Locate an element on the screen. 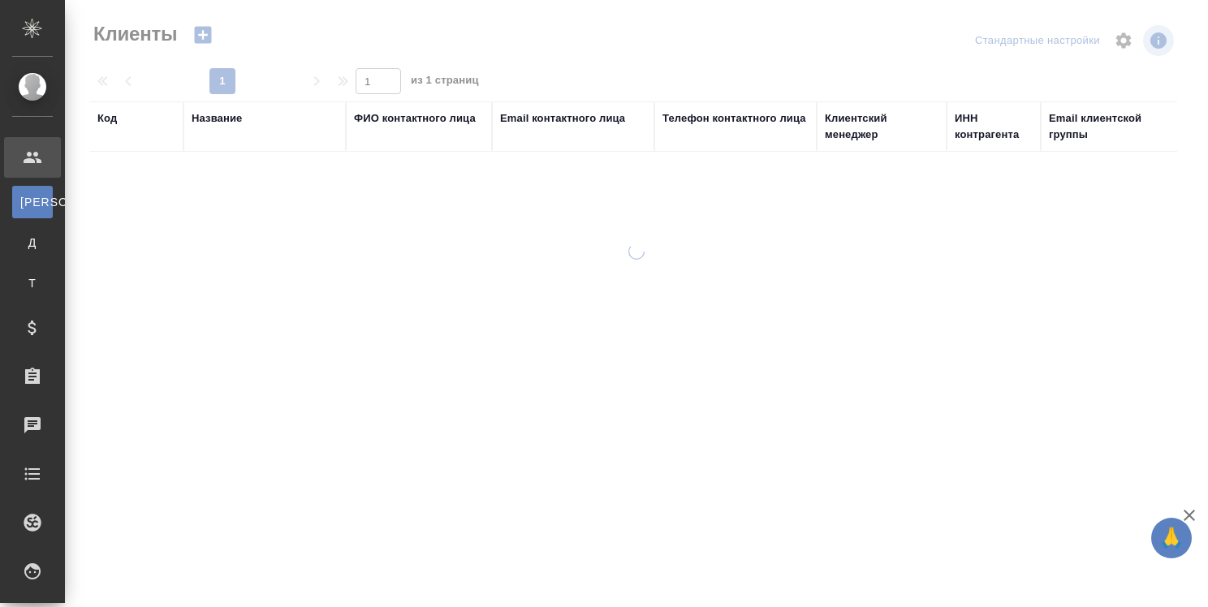 This screenshot has height=607, width=1208. div: Email контактного лица is located at coordinates (563, 119).